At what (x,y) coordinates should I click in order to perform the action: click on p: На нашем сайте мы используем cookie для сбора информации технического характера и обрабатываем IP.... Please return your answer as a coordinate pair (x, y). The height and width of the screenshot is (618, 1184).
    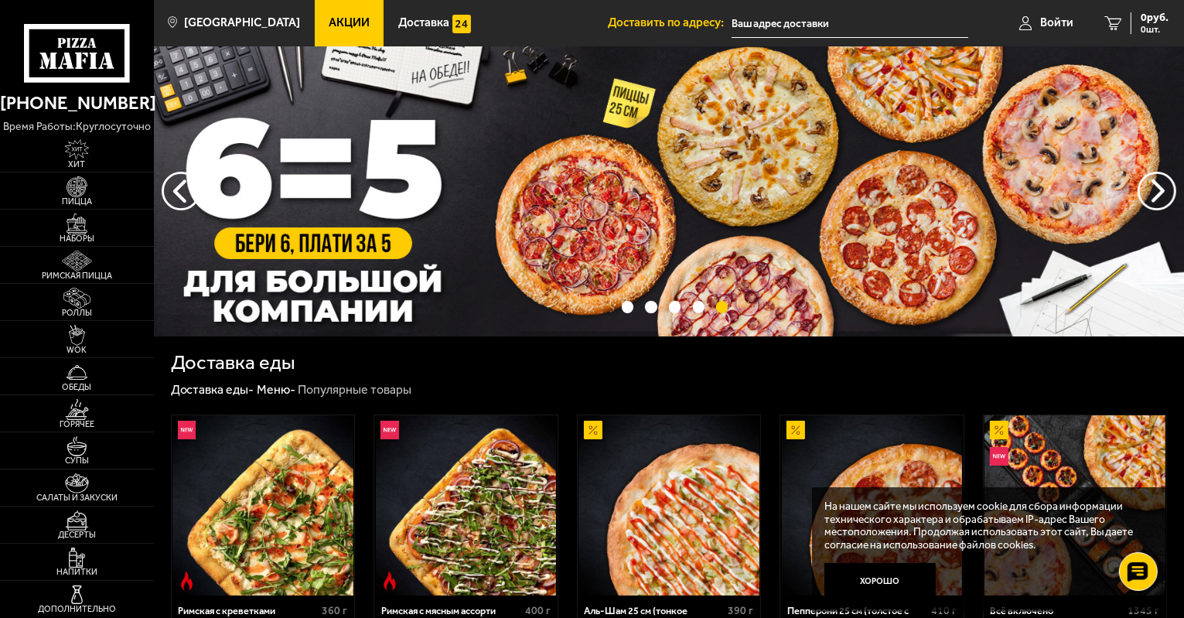
    Looking at the image, I should click on (984, 525).